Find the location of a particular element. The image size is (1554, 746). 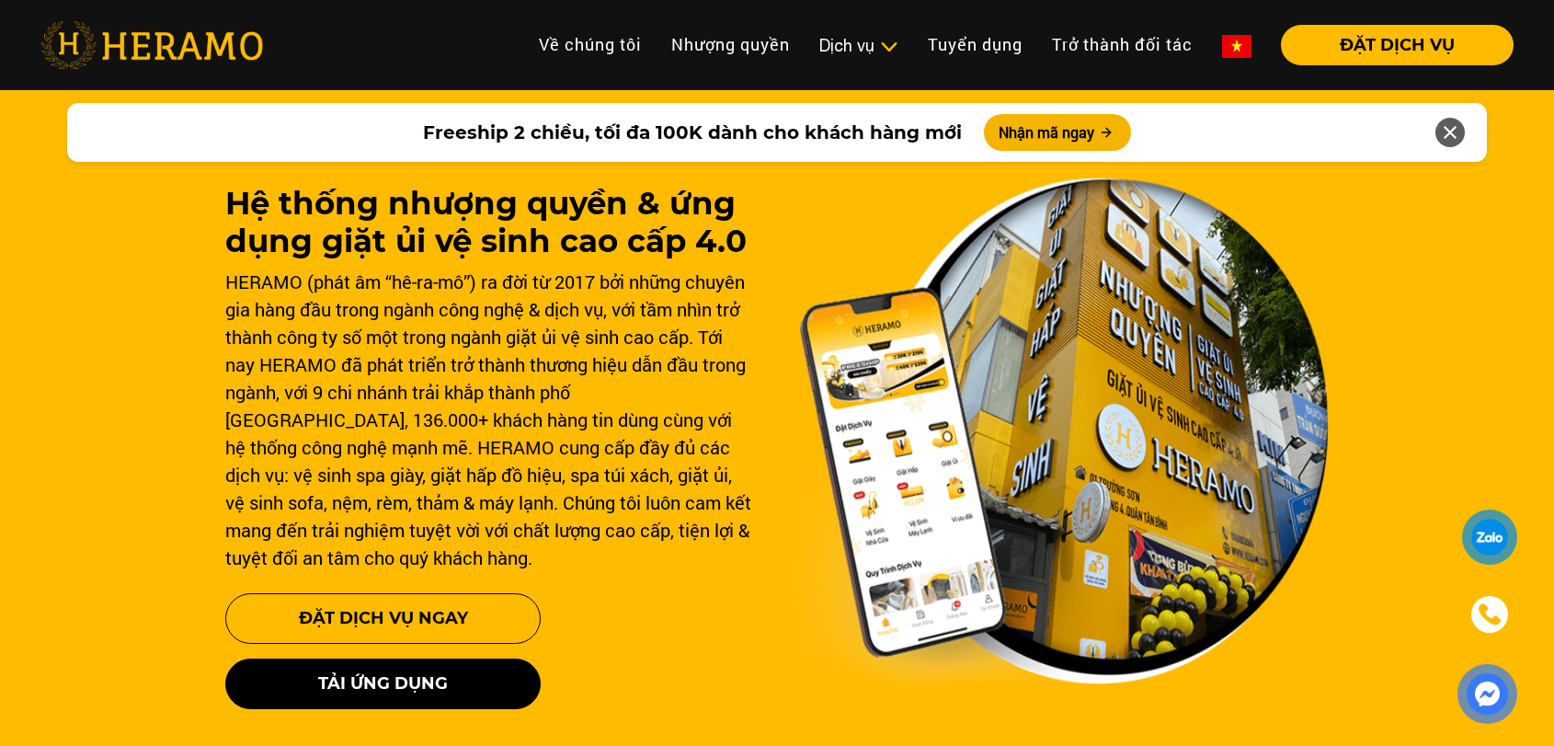

a: Về chúng tôi is located at coordinates (590, 44).